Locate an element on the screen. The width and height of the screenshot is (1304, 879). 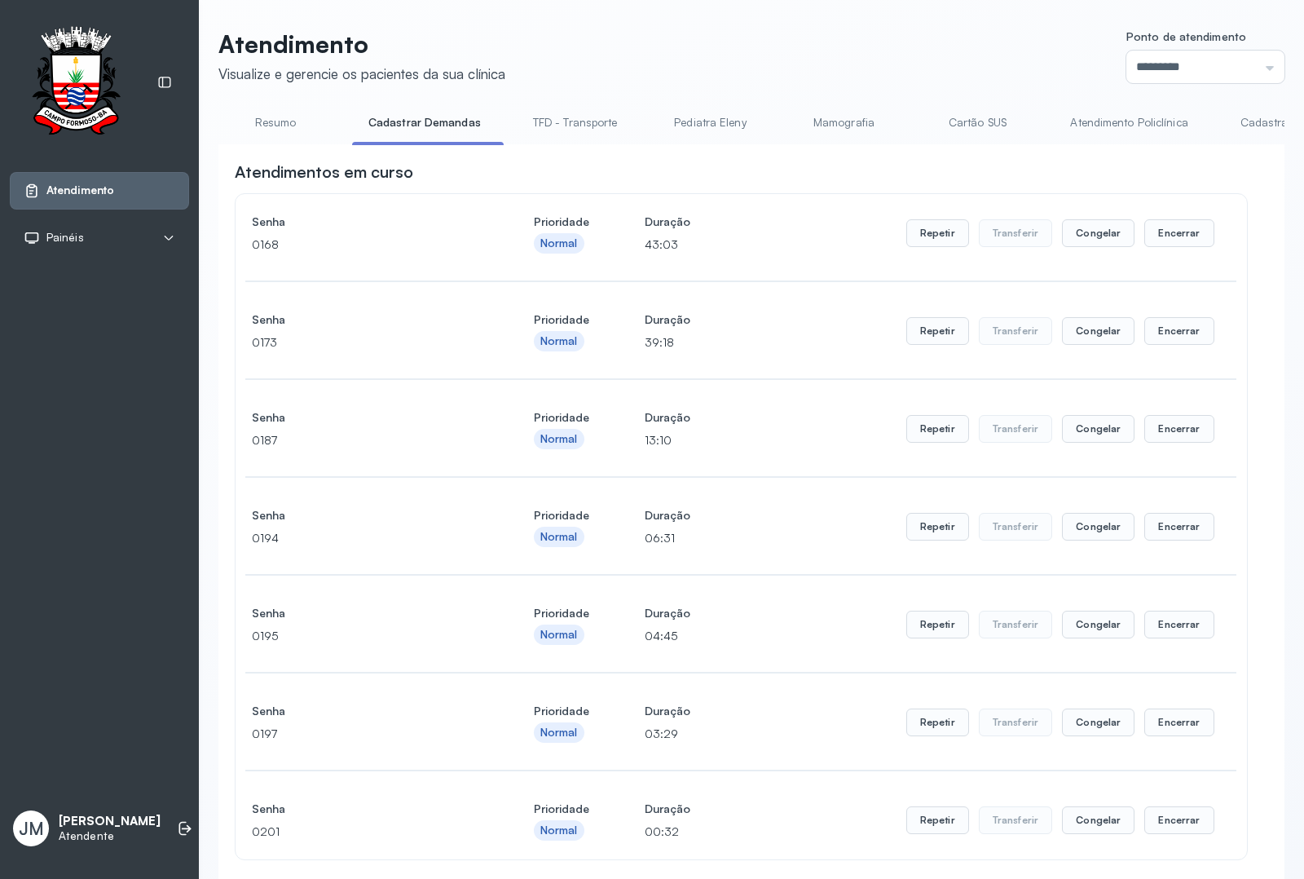
p: 06:31 is located at coordinates (668, 538).